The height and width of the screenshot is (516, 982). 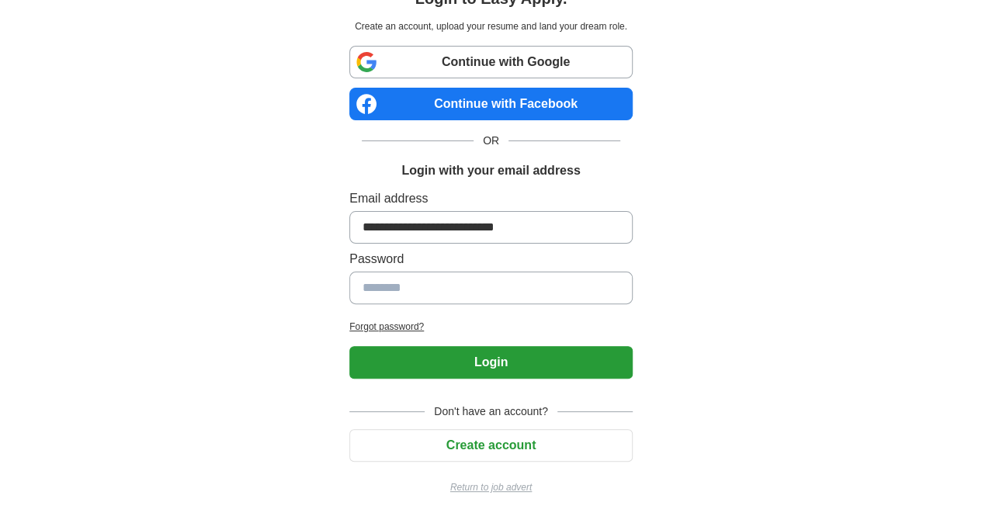 I want to click on a: Return to job advert, so click(x=491, y=487).